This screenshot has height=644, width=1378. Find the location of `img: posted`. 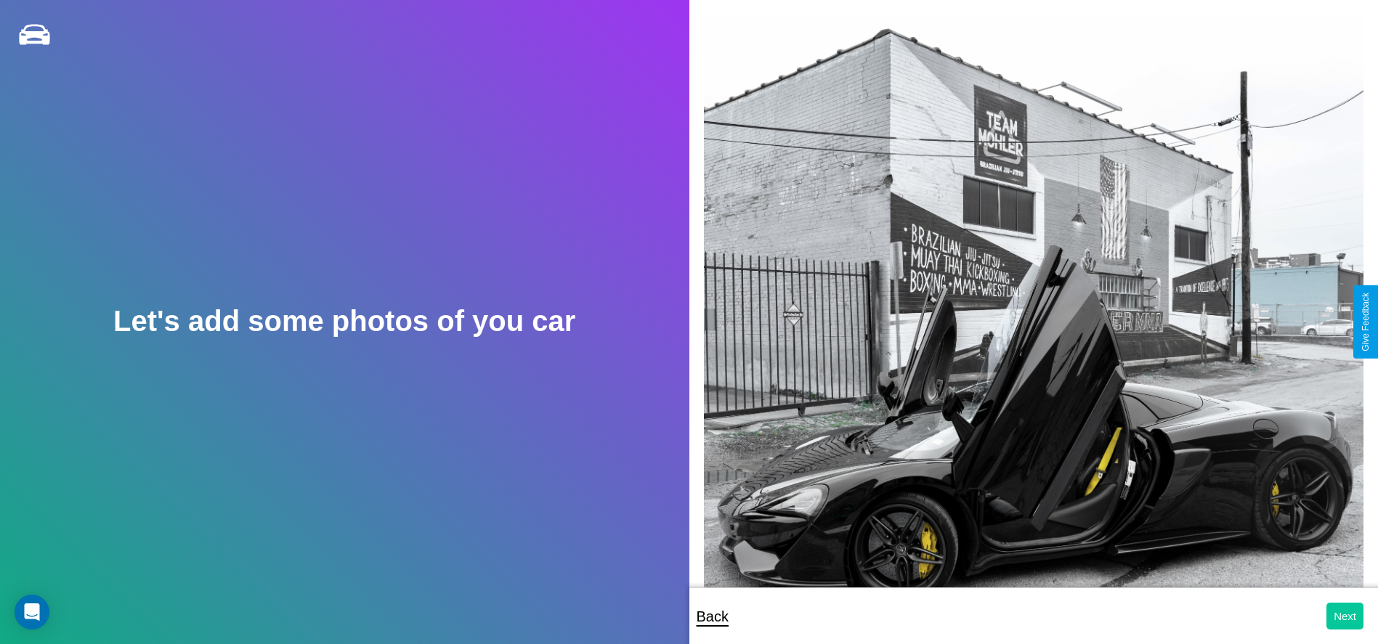

img: posted is located at coordinates (1033, 325).